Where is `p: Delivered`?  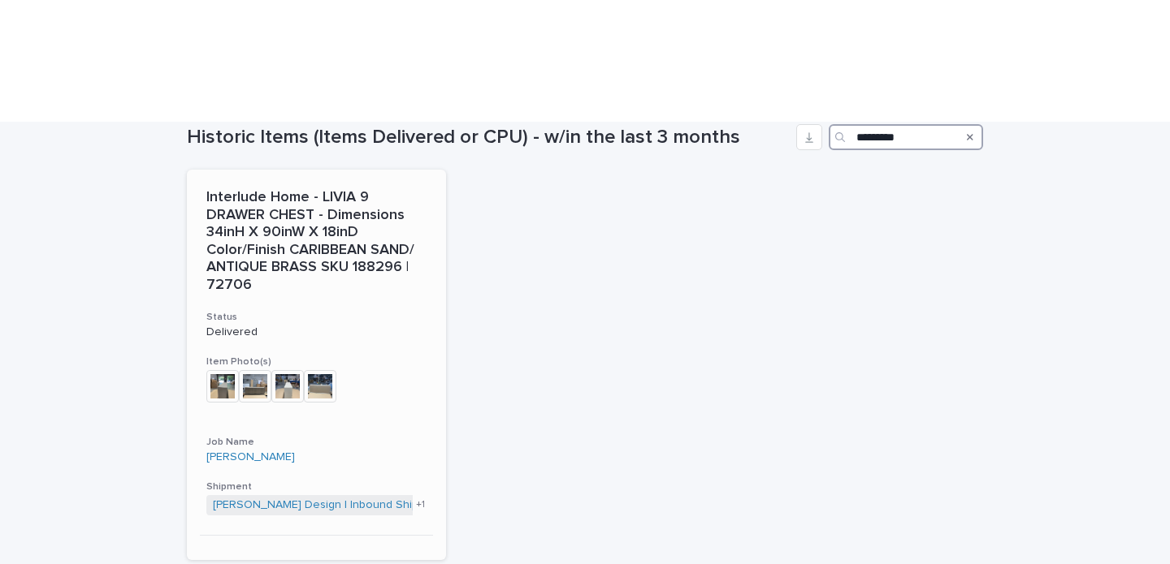 p: Delivered is located at coordinates (316, 332).